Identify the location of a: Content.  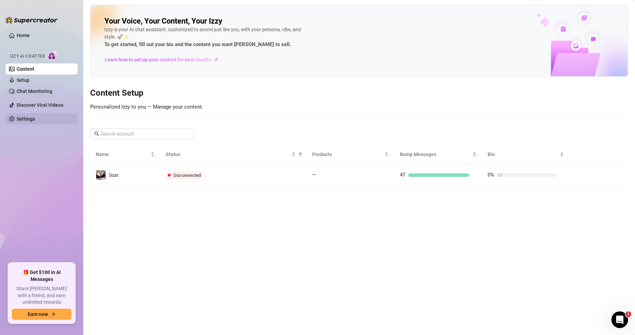
(25, 69).